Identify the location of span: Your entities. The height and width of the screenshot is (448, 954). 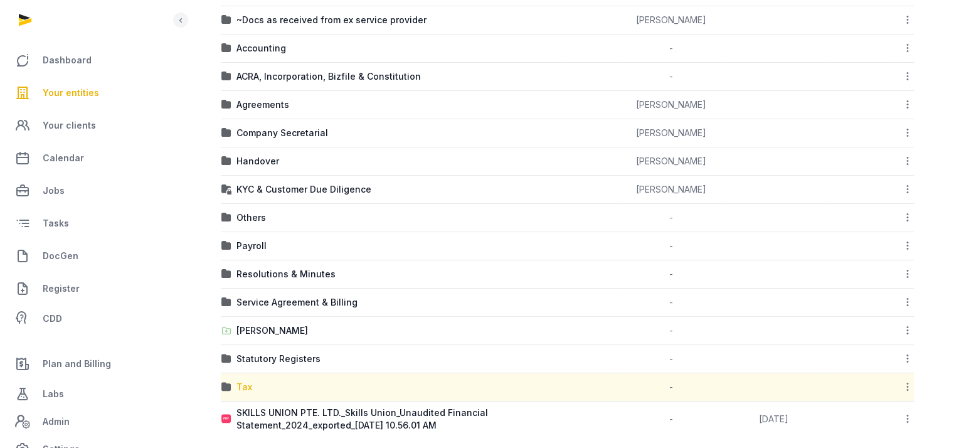
(71, 93).